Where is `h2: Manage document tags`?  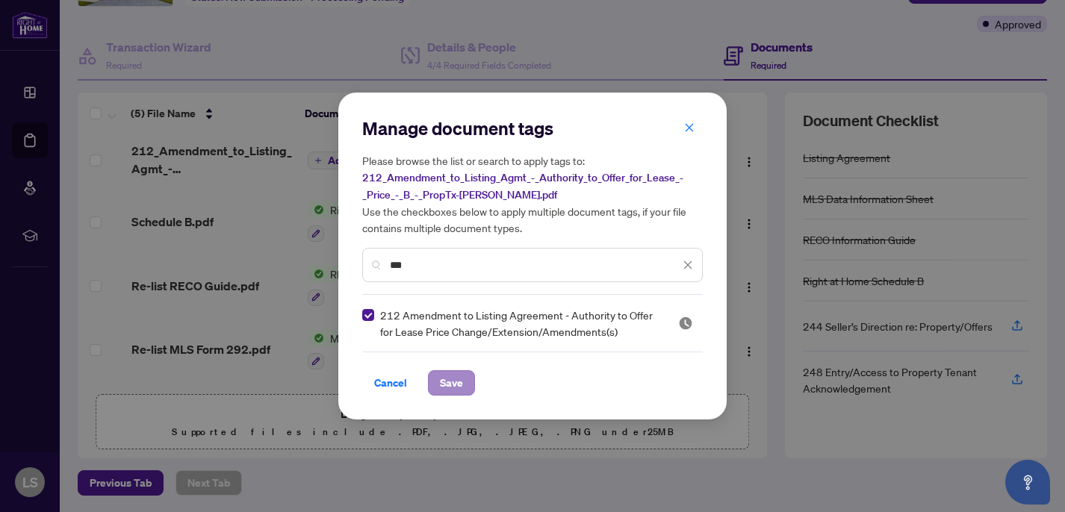 h2: Manage document tags is located at coordinates (533, 128).